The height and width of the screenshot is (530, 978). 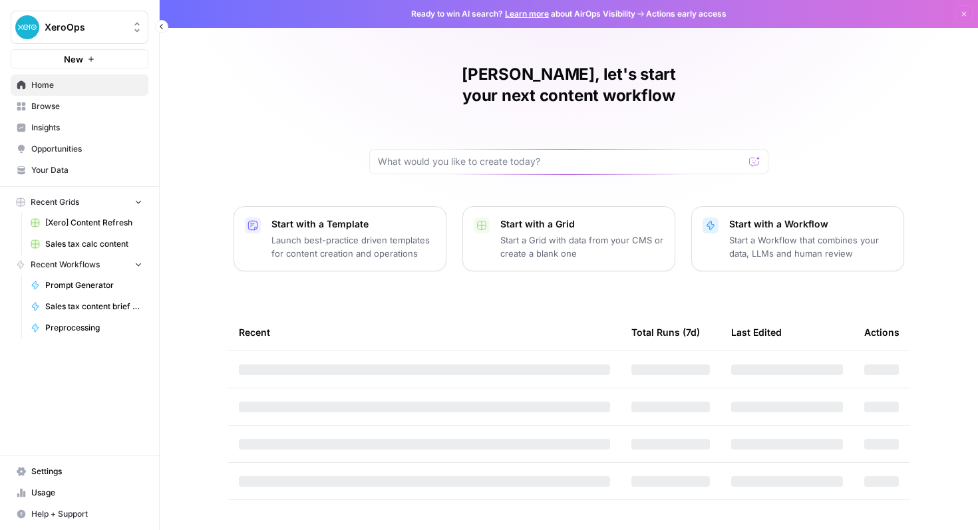 What do you see at coordinates (686, 14) in the screenshot?
I see `span: Actions early access` at bounding box center [686, 14].